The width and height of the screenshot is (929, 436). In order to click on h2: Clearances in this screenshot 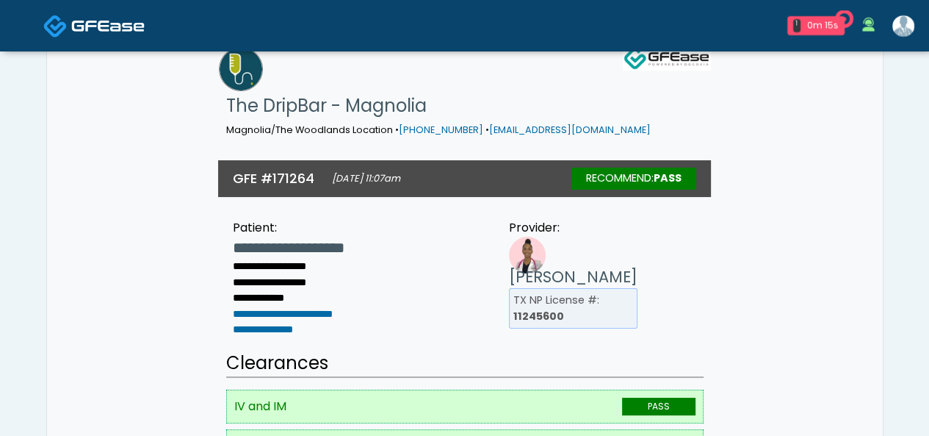, I will do `click(465, 364)`.